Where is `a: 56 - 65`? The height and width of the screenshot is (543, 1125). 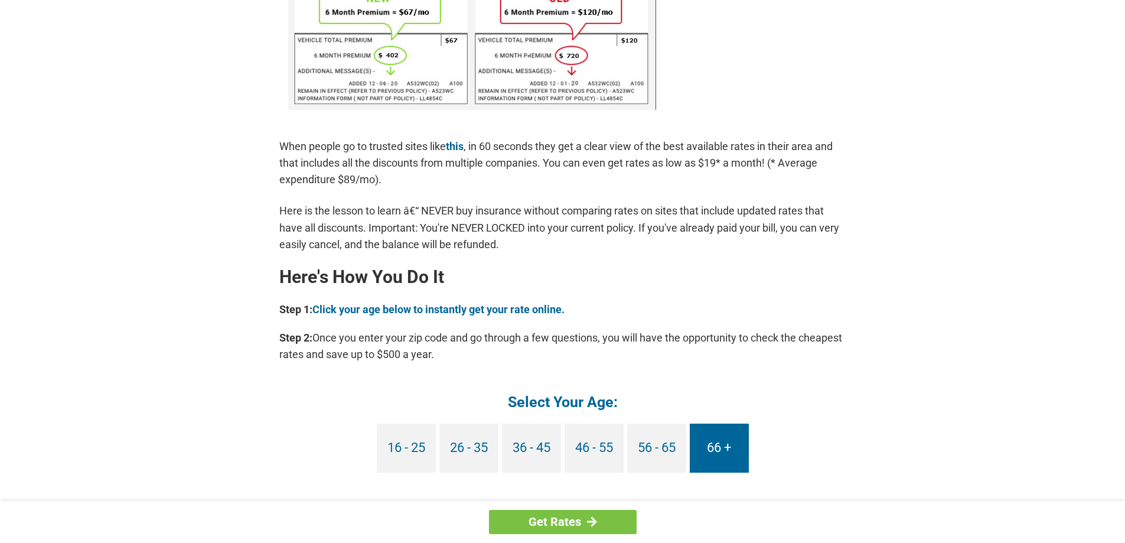 a: 56 - 65 is located at coordinates (657, 448).